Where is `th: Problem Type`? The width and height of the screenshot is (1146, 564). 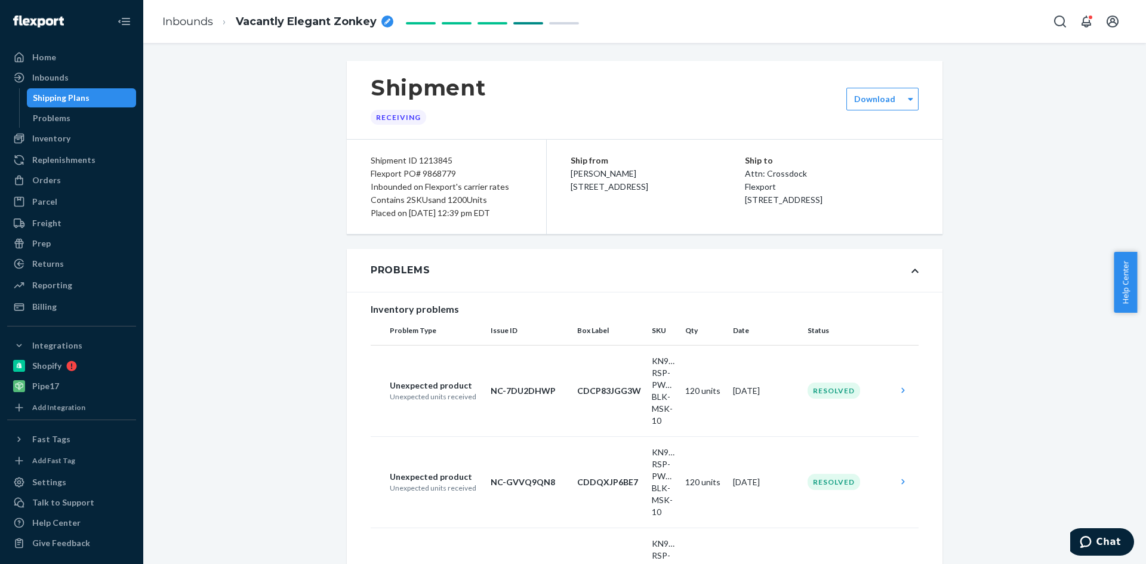
th: Problem Type is located at coordinates (428, 331).